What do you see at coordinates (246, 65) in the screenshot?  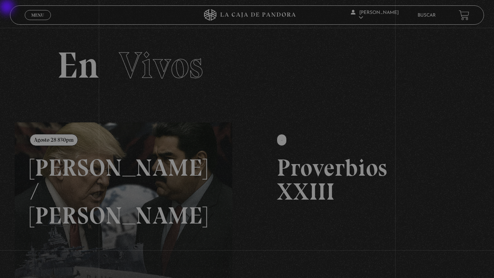 I see `h2: En` at bounding box center [246, 65].